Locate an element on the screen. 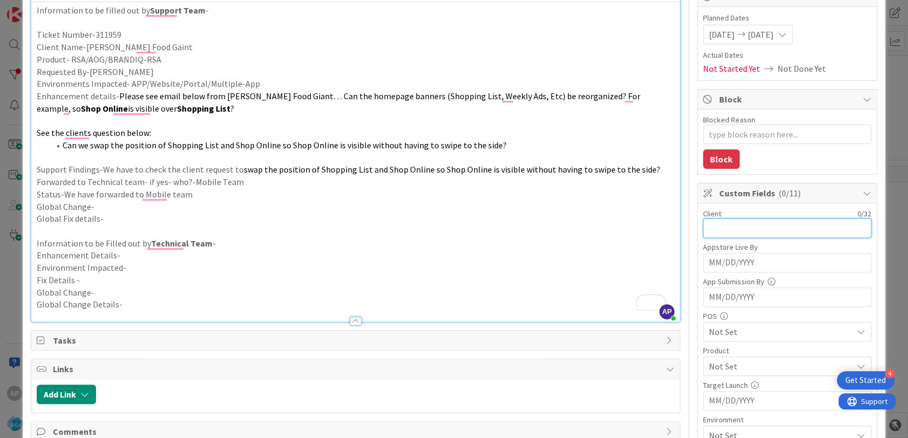  p: Status-We have forwarded to Mobile team is located at coordinates (355, 194).